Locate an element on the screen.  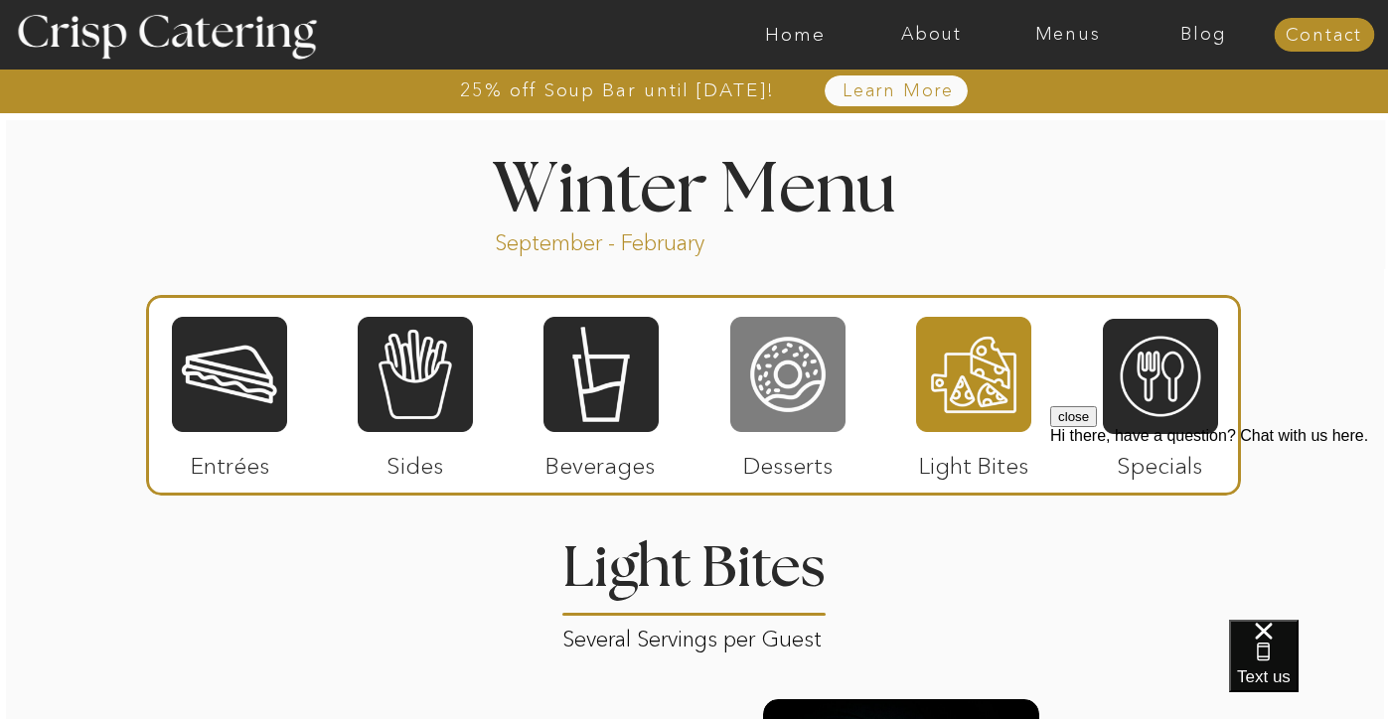
p: Beverages is located at coordinates (600, 461).